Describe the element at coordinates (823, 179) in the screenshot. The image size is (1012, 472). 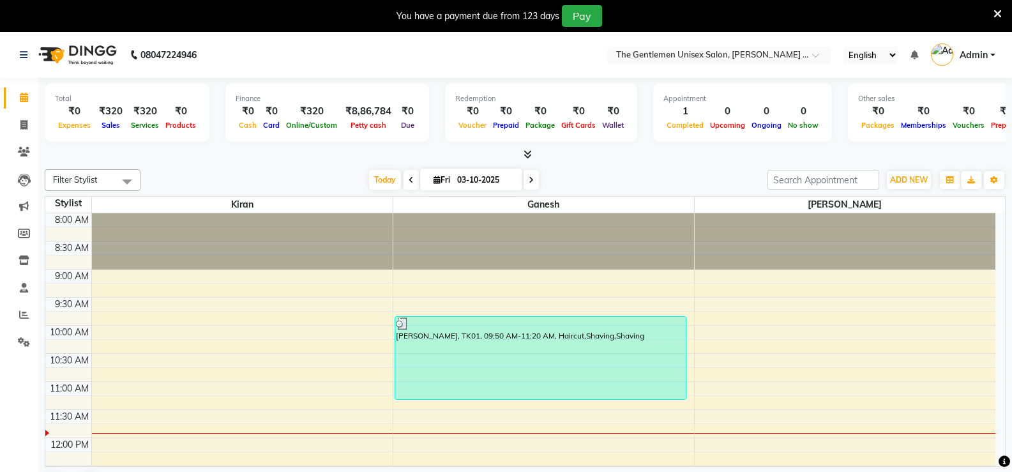
I see `input: Search Appointment` at that location.